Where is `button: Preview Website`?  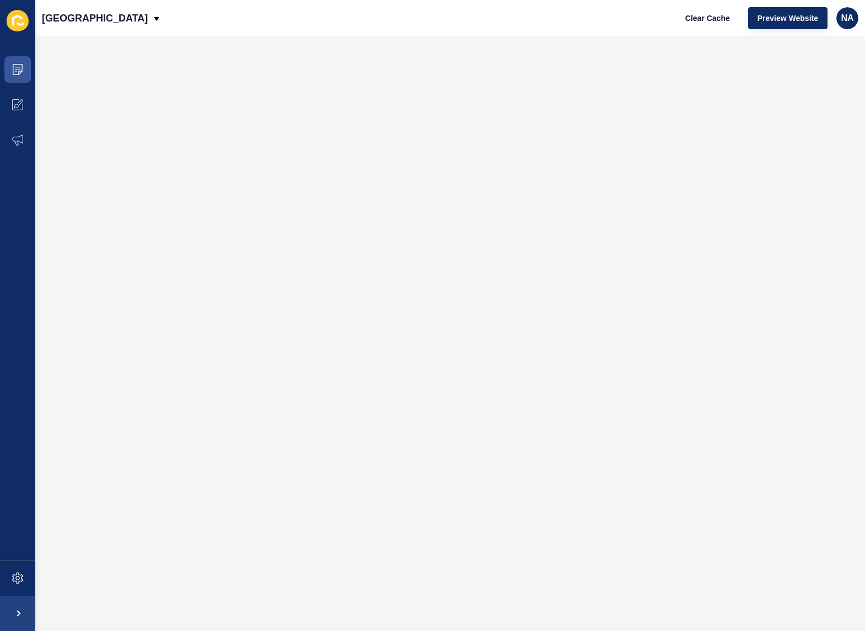 button: Preview Website is located at coordinates (788, 18).